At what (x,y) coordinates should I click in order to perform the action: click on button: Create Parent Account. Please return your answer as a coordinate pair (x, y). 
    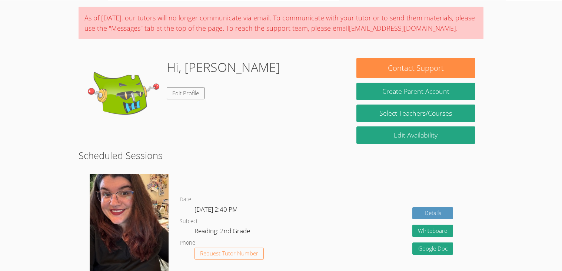
    Looking at the image, I should click on (416, 91).